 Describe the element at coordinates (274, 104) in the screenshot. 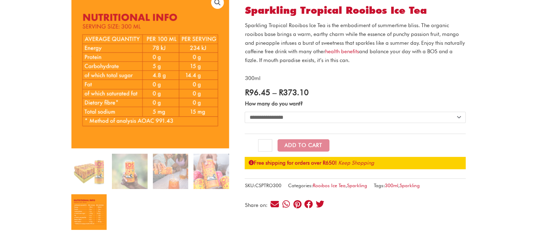

I see `label: How many do you want?` at that location.